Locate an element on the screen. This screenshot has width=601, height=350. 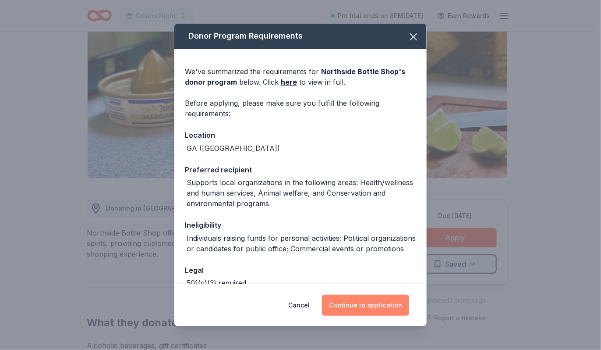
div: Donor Program Requirements is located at coordinates (301, 36).